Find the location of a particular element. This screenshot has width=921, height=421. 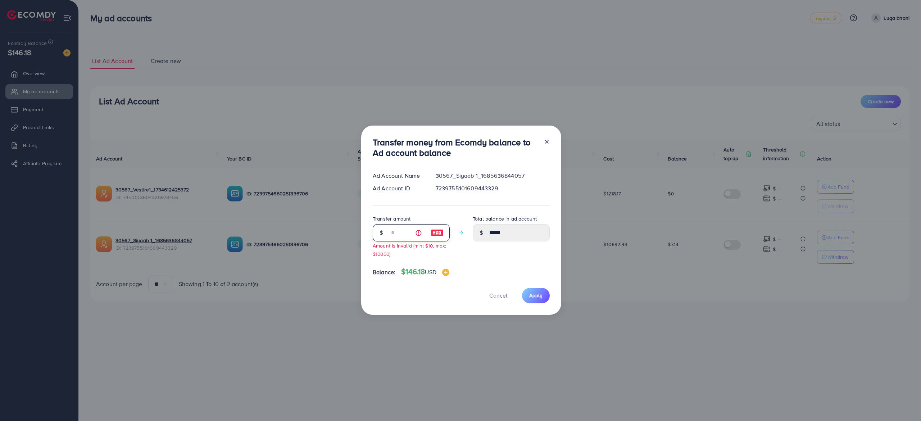

small: Amount is invalid (min: $10, max: $10000) is located at coordinates (409, 250).